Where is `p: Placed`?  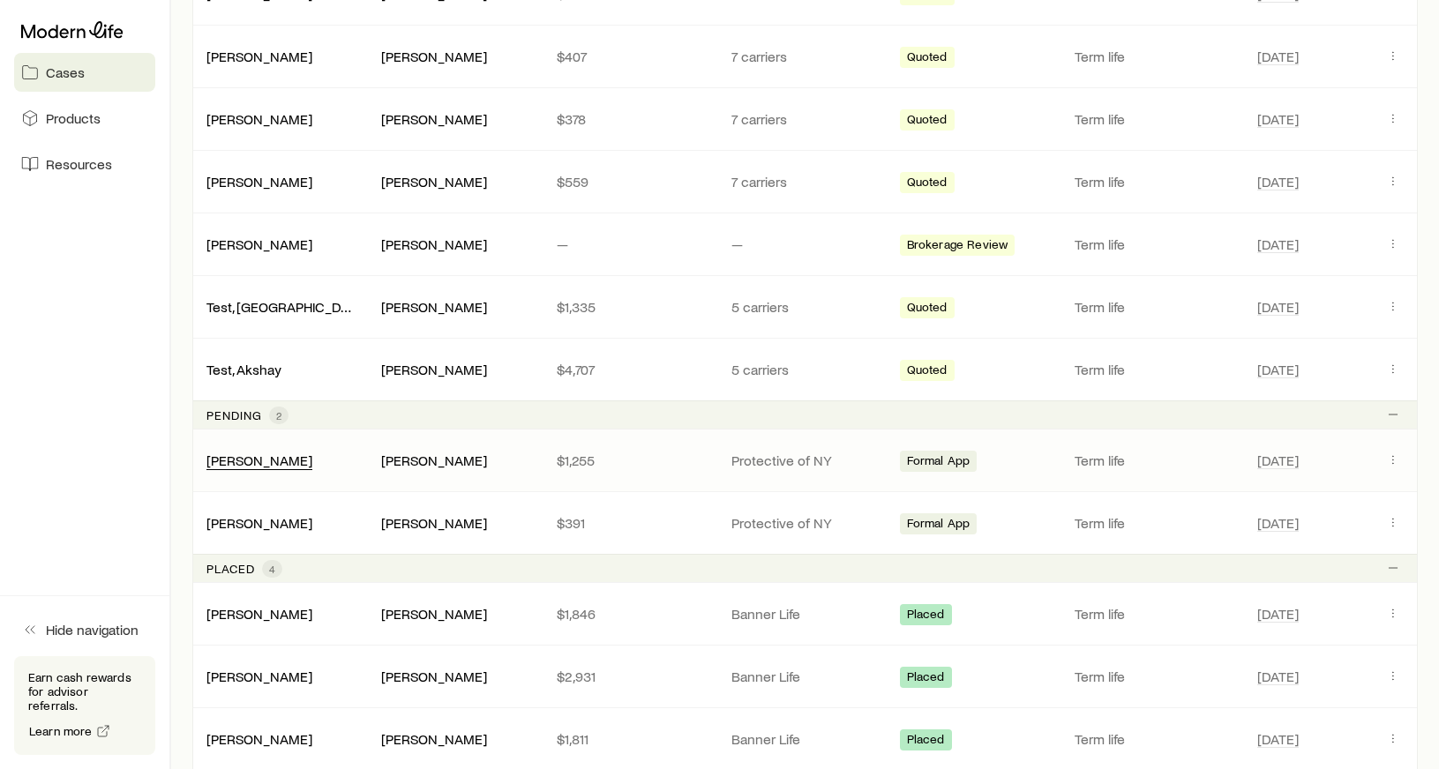
p: Placed is located at coordinates (230, 569).